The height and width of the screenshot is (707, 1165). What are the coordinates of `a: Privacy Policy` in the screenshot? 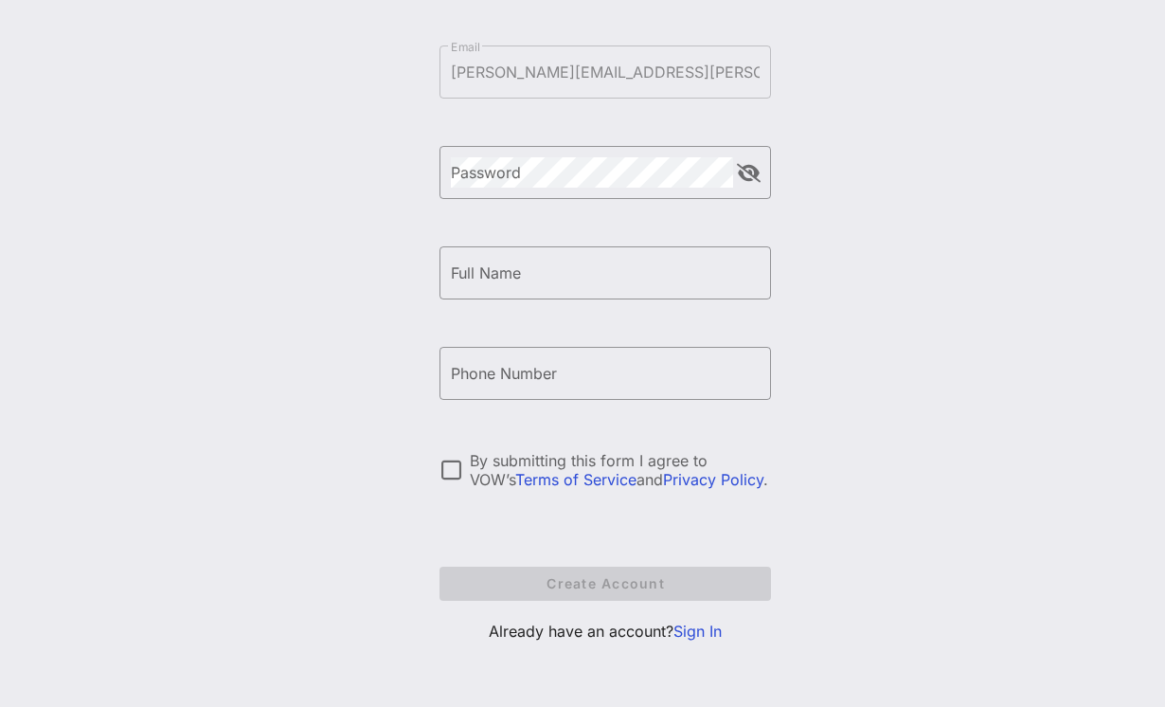 It's located at (713, 479).